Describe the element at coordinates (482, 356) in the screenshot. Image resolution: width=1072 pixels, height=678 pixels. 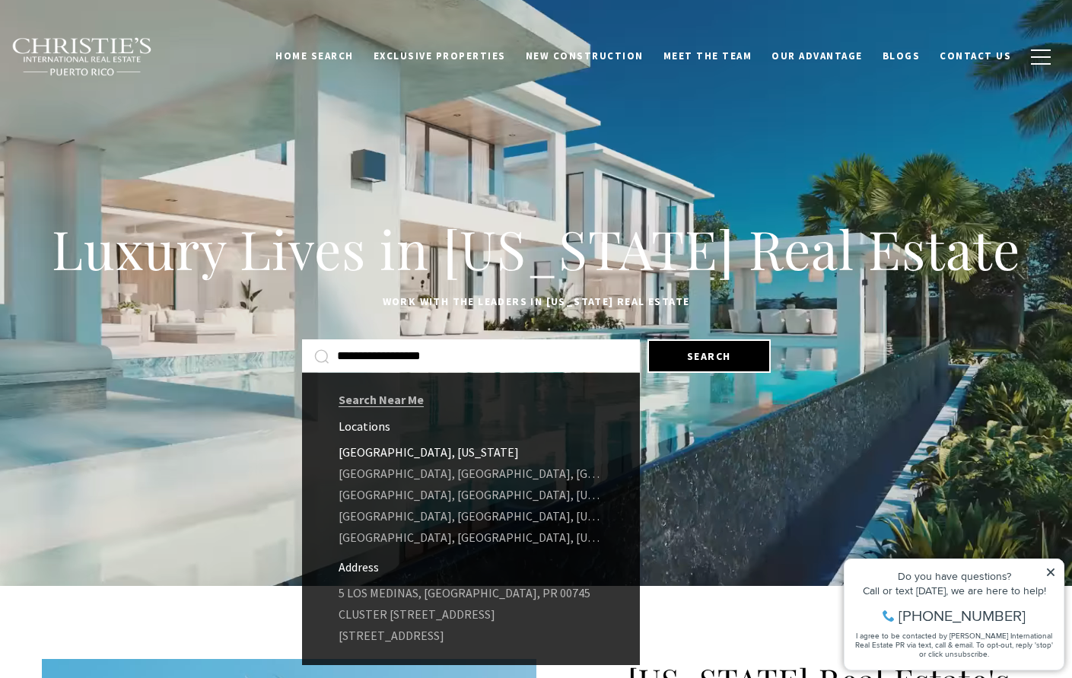
I see `input: Search by Address, City, or Neighborhood` at that location.